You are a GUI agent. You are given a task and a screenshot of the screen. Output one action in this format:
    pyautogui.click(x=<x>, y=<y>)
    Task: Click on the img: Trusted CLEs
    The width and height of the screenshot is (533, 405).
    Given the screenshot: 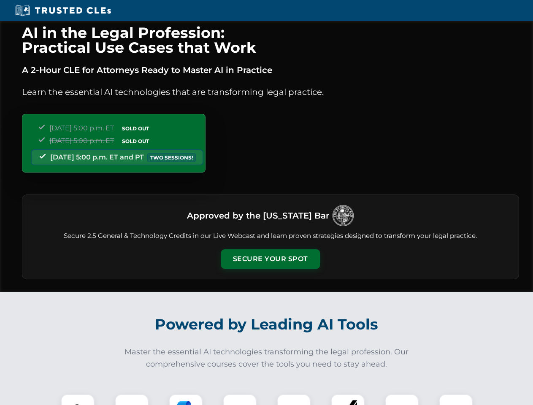 What is the action you would take?
    pyautogui.click(x=63, y=11)
    